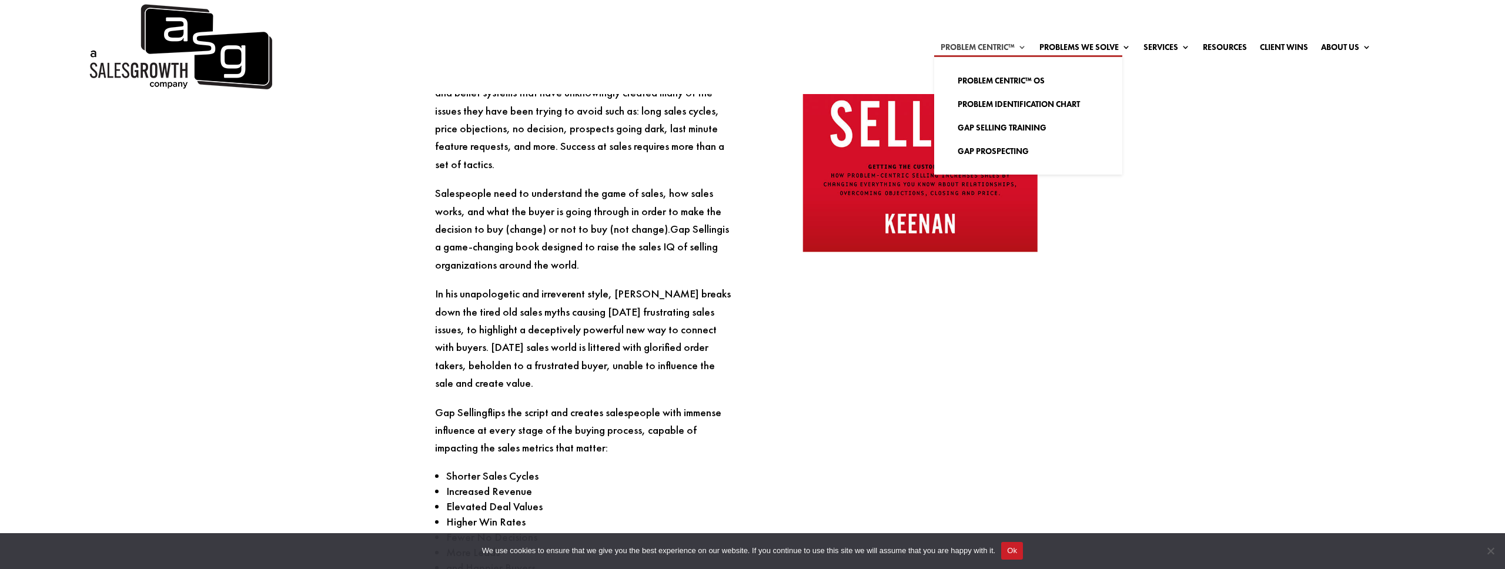  I want to click on a: About Us, so click(1346, 49).